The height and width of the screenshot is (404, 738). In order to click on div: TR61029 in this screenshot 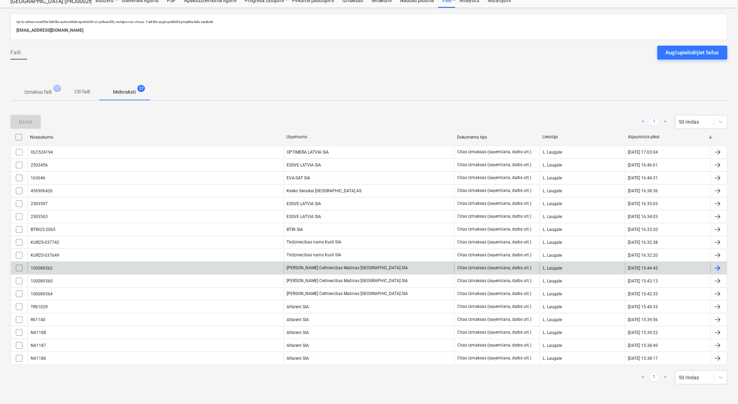, I will do `click(39, 307)`.